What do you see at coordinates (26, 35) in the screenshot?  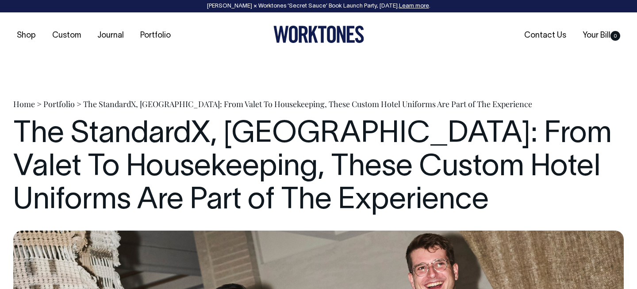 I see `a: Shop` at bounding box center [26, 35].